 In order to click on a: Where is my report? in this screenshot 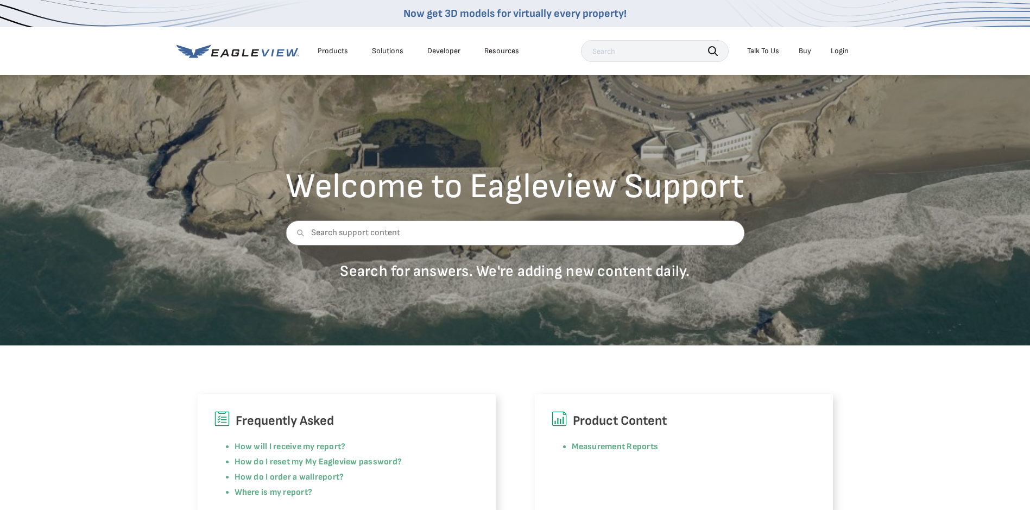, I will do `click(274, 492)`.